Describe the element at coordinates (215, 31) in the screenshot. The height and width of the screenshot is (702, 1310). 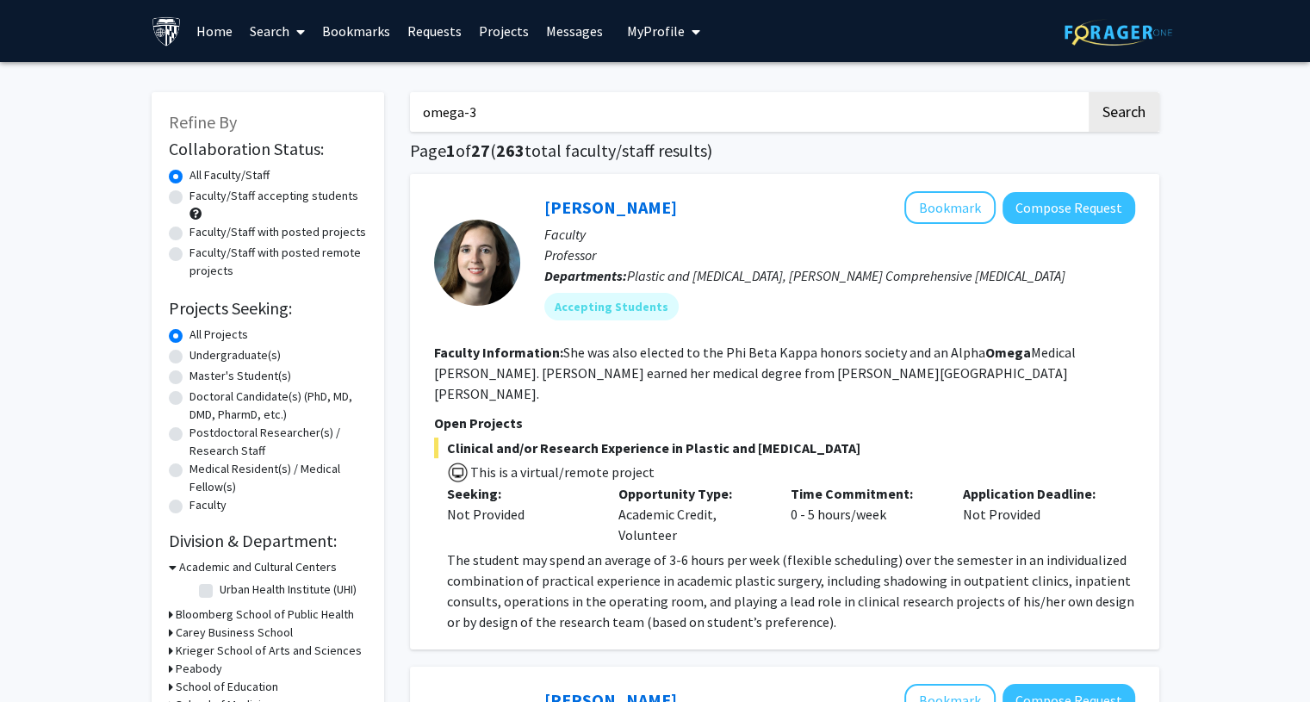
I see `a: Home` at that location.